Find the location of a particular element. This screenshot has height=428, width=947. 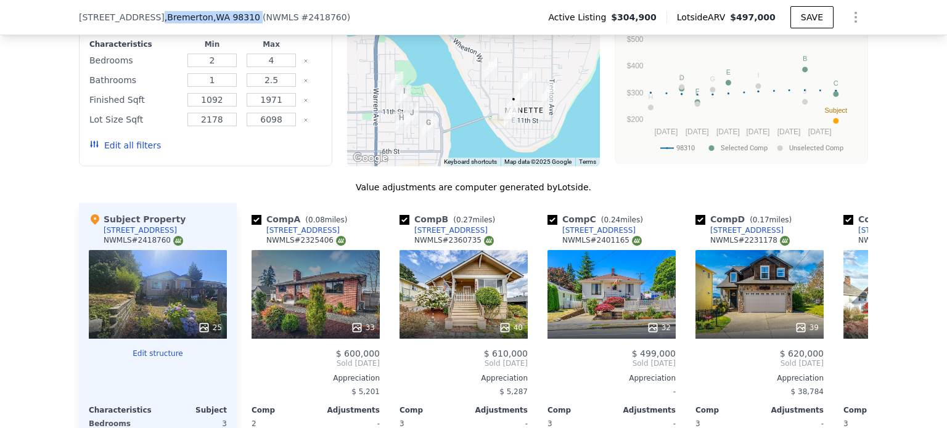

div: Bathrooms is located at coordinates (134, 80).